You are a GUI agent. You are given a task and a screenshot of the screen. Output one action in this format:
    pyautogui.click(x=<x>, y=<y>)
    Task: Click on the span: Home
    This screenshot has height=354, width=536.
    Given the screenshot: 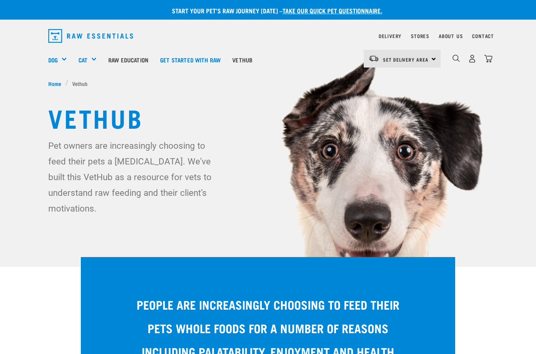 What is the action you would take?
    pyautogui.click(x=55, y=83)
    